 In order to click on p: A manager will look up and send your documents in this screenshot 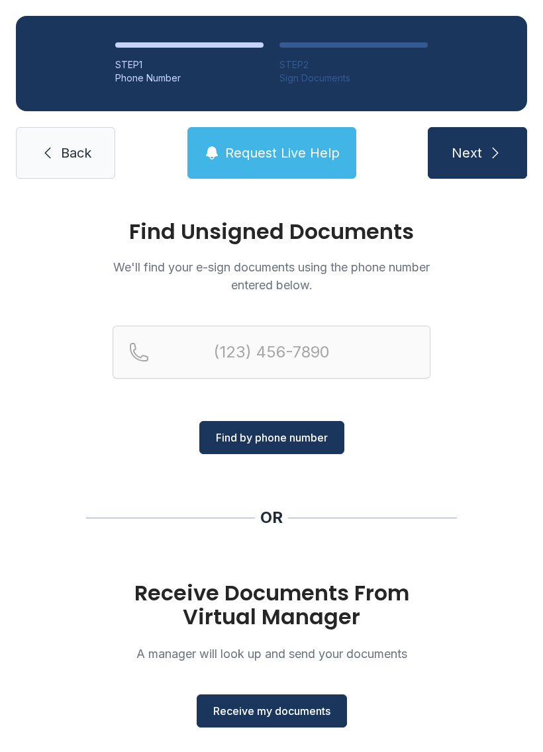, I will do `click(271, 654)`.